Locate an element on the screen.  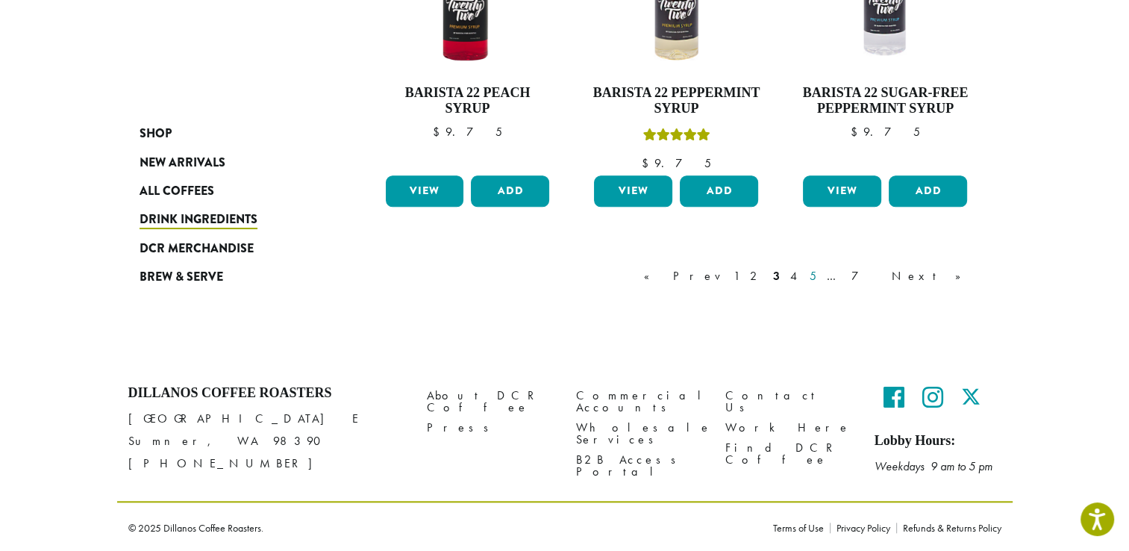
h4: Barista 22 Peach Syrup is located at coordinates (468, 101).